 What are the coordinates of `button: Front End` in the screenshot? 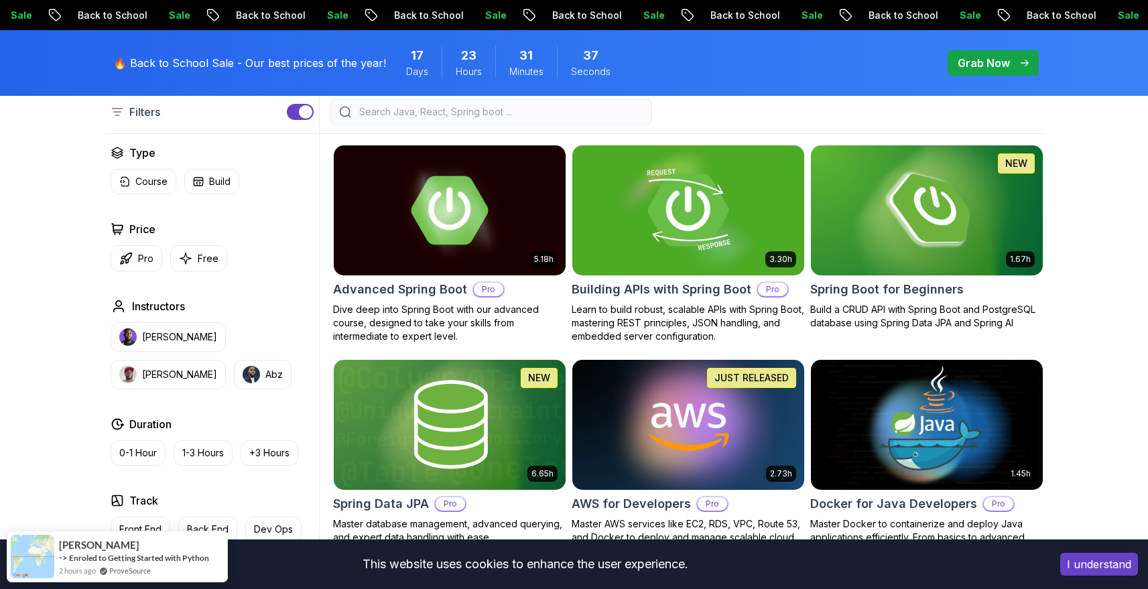 It's located at (140, 529).